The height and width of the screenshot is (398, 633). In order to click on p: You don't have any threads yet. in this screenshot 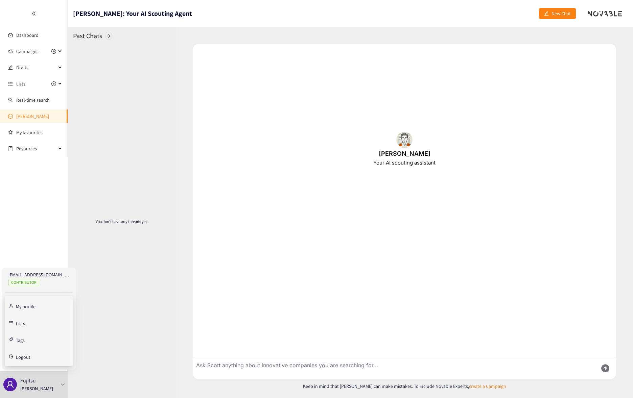, I will do `click(122, 221)`.